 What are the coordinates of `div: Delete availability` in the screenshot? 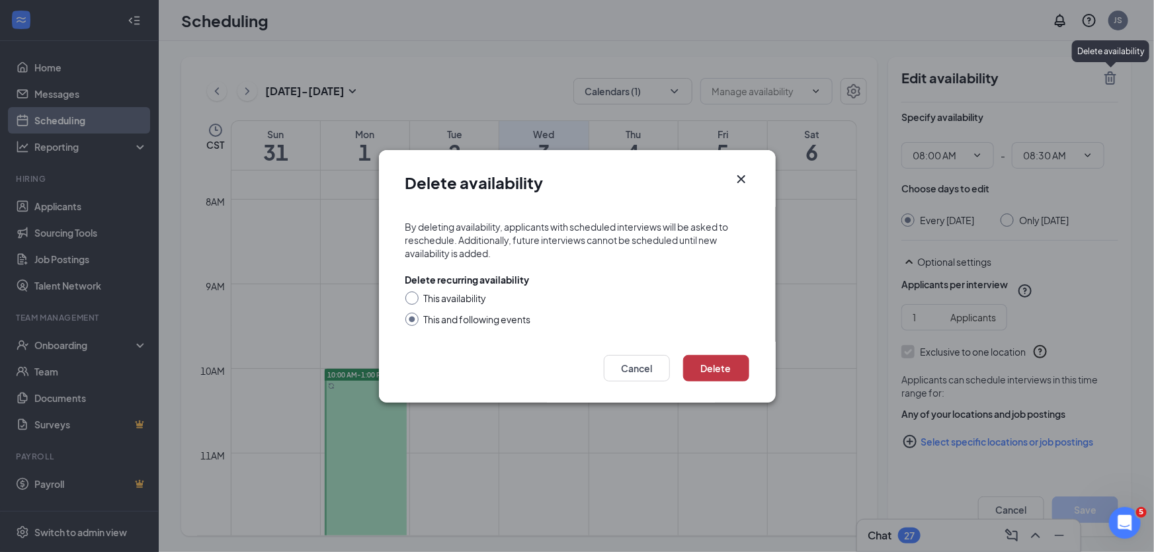 It's located at (1110, 51).